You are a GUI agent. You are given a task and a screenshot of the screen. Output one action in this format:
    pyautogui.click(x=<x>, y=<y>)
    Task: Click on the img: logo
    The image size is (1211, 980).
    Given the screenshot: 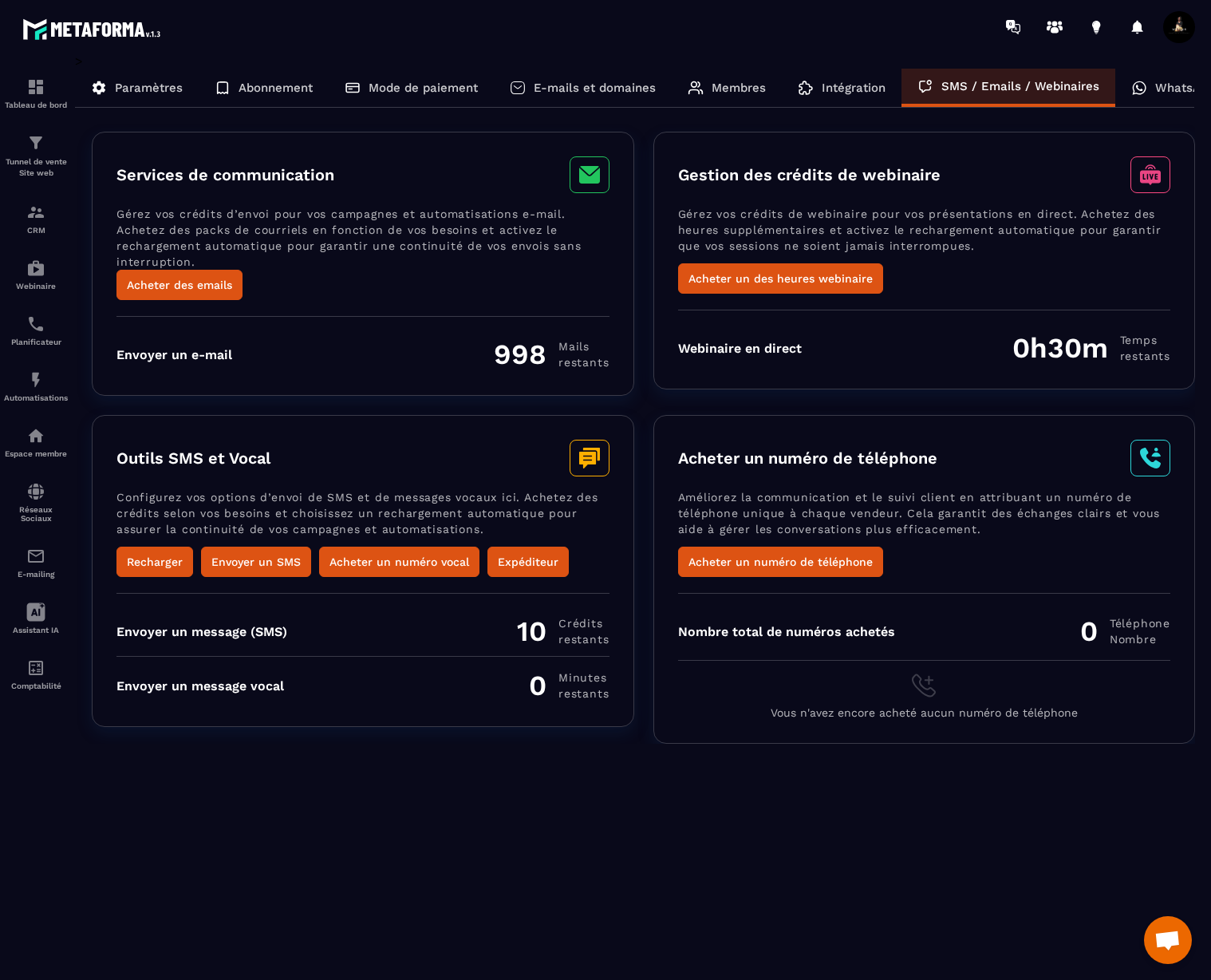 What is the action you would take?
    pyautogui.click(x=94, y=29)
    